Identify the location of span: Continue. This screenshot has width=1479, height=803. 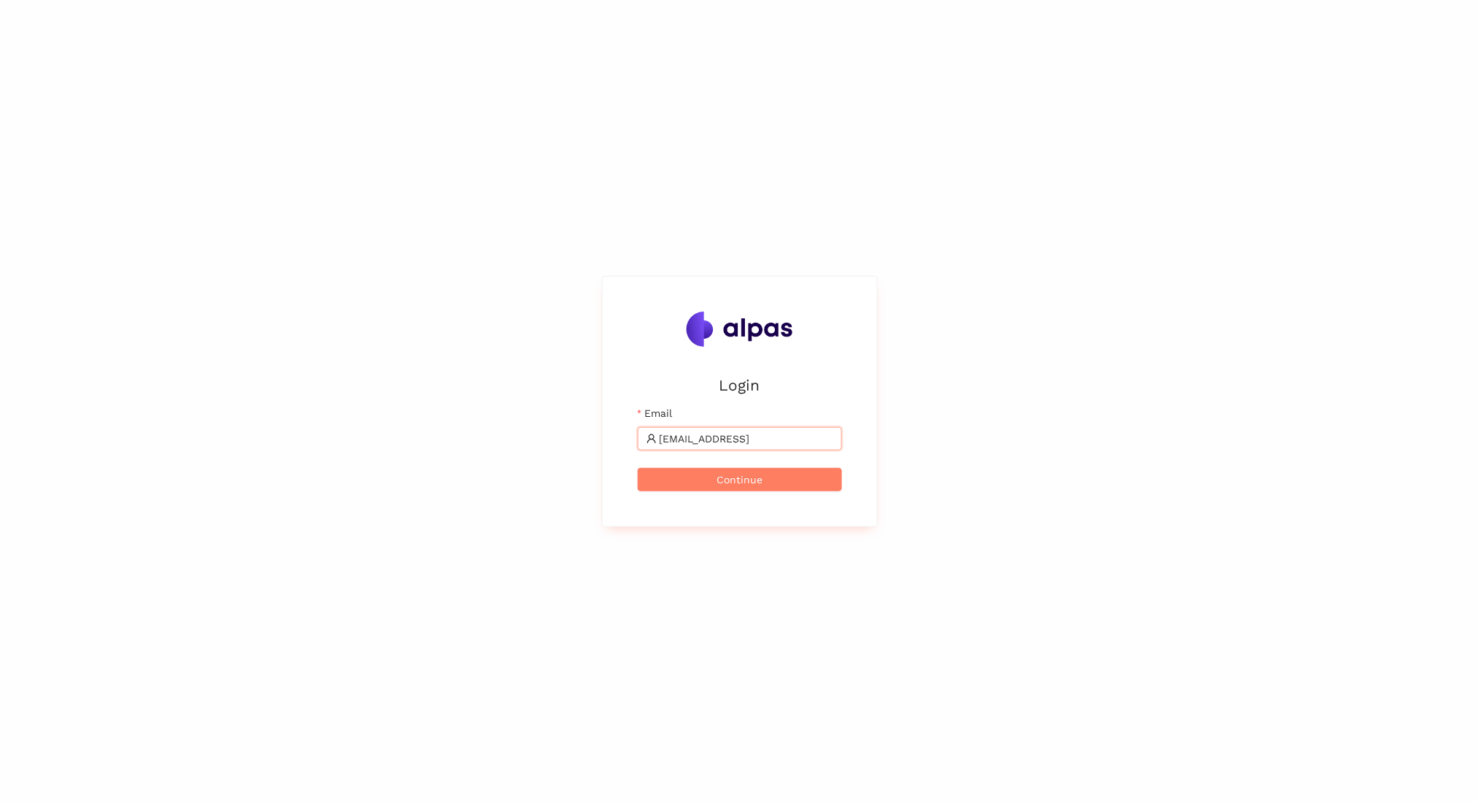
(739, 480).